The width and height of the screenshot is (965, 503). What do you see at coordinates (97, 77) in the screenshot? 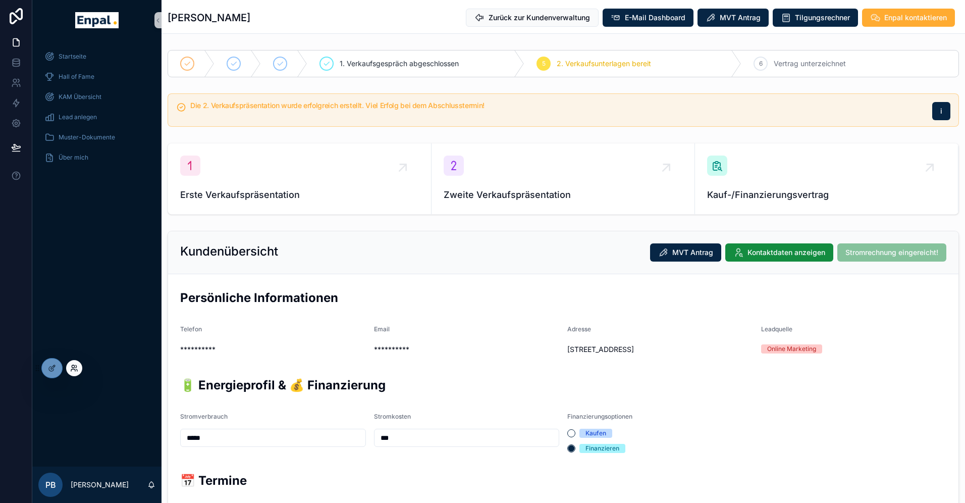
I see `a: Hall of Fame` at bounding box center [97, 77].